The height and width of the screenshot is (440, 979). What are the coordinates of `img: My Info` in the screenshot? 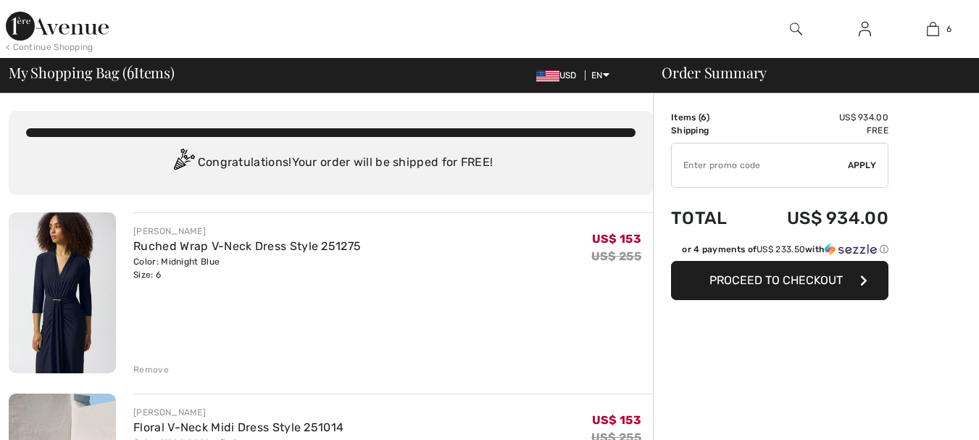 It's located at (864, 29).